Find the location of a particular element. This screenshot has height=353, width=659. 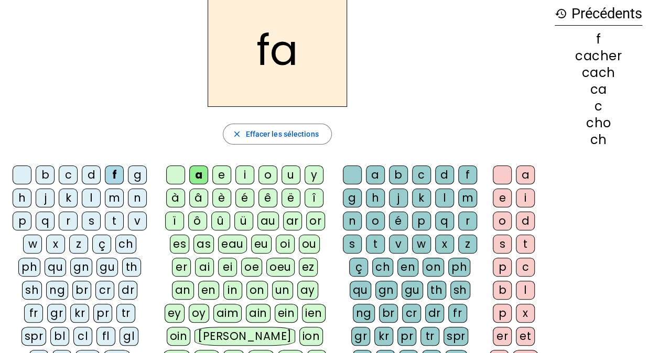

div: ey is located at coordinates (175, 314).